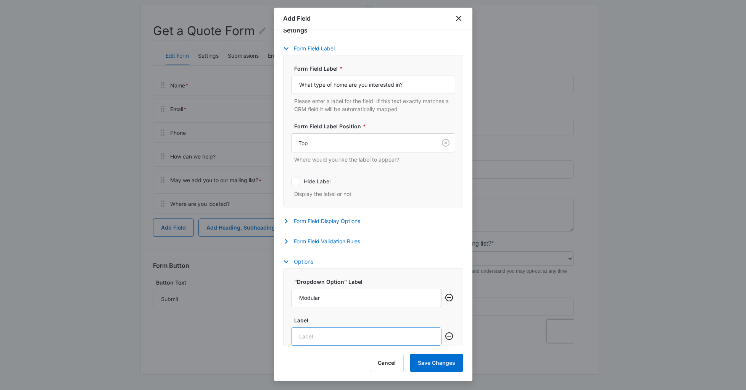  I want to click on label: Hide Label, so click(373, 181).